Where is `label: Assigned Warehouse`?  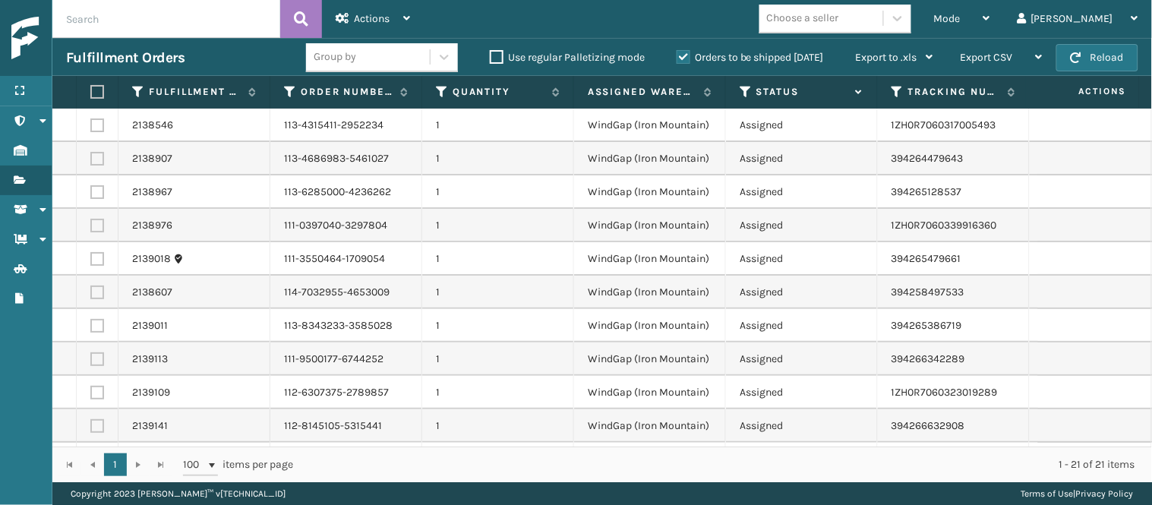 label: Assigned Warehouse is located at coordinates (642, 92).